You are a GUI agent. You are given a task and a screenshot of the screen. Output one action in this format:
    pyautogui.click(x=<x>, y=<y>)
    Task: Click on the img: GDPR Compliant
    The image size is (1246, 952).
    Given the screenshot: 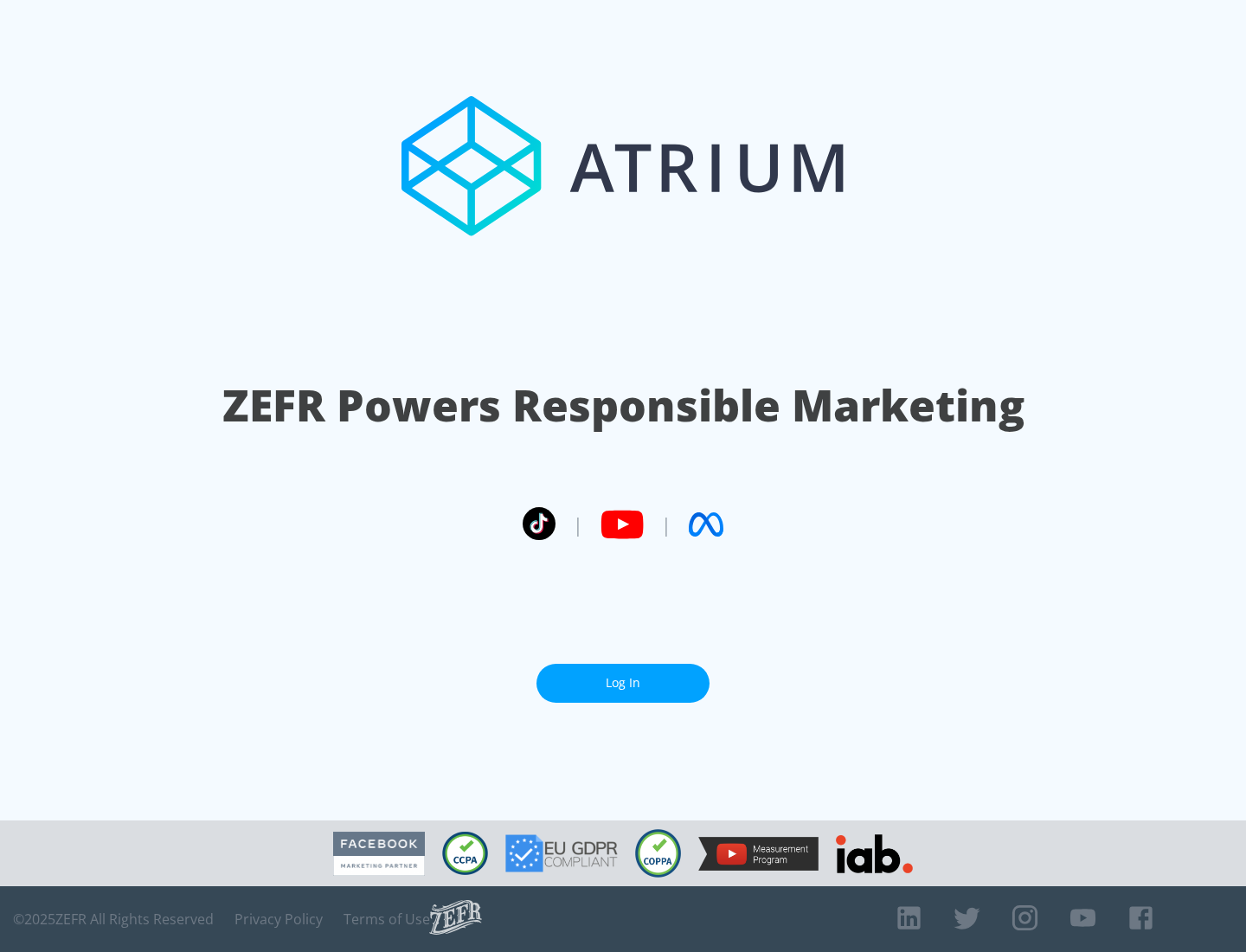 What is the action you would take?
    pyautogui.click(x=562, y=853)
    